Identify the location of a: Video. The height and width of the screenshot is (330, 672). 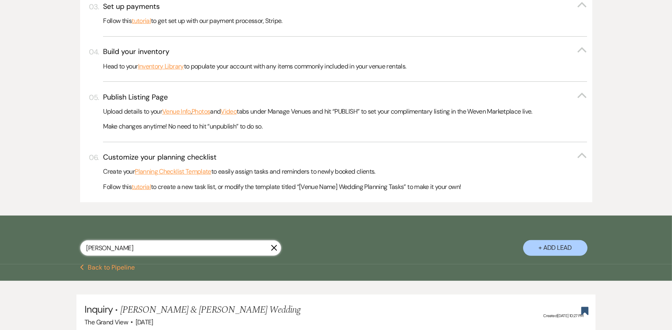
(229, 111).